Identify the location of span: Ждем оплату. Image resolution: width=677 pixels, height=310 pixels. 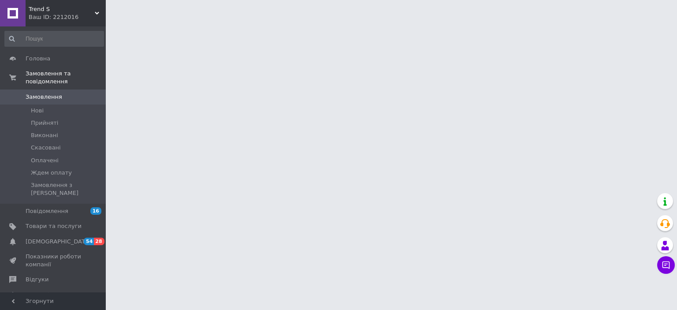
(51, 173).